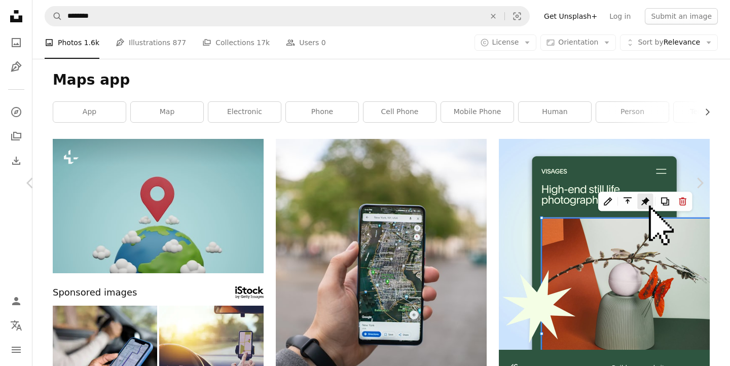 This screenshot has width=730, height=366. Describe the element at coordinates (322, 112) in the screenshot. I see `a: phone` at that location.